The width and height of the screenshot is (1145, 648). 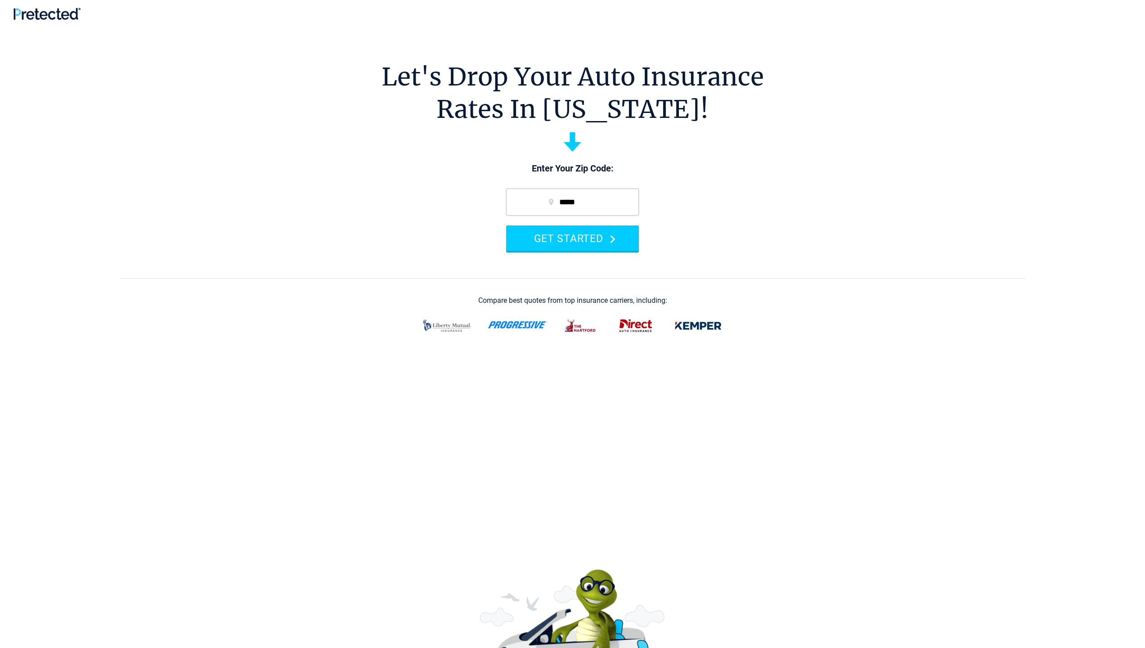 I want to click on p: Enter Your Zip Code:, so click(x=572, y=169).